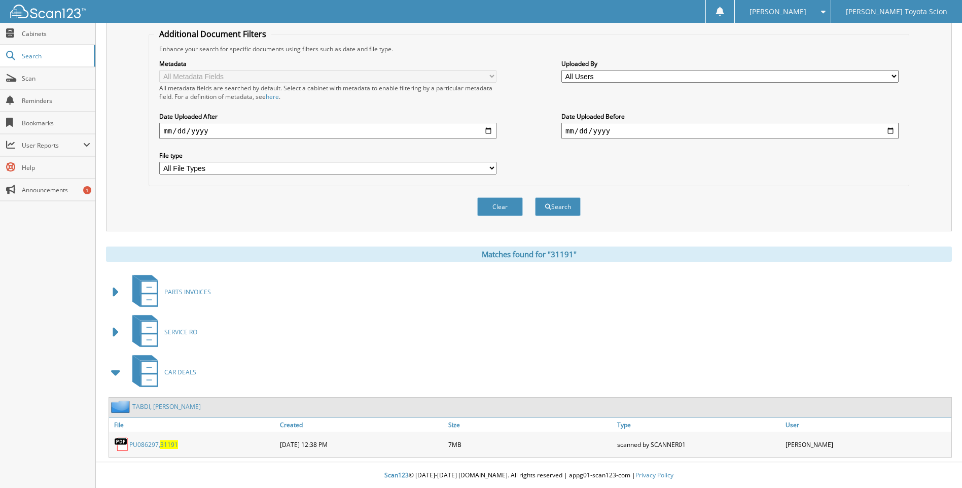 The height and width of the screenshot is (488, 962). I want to click on label: Date Uploaded Before, so click(730, 116).